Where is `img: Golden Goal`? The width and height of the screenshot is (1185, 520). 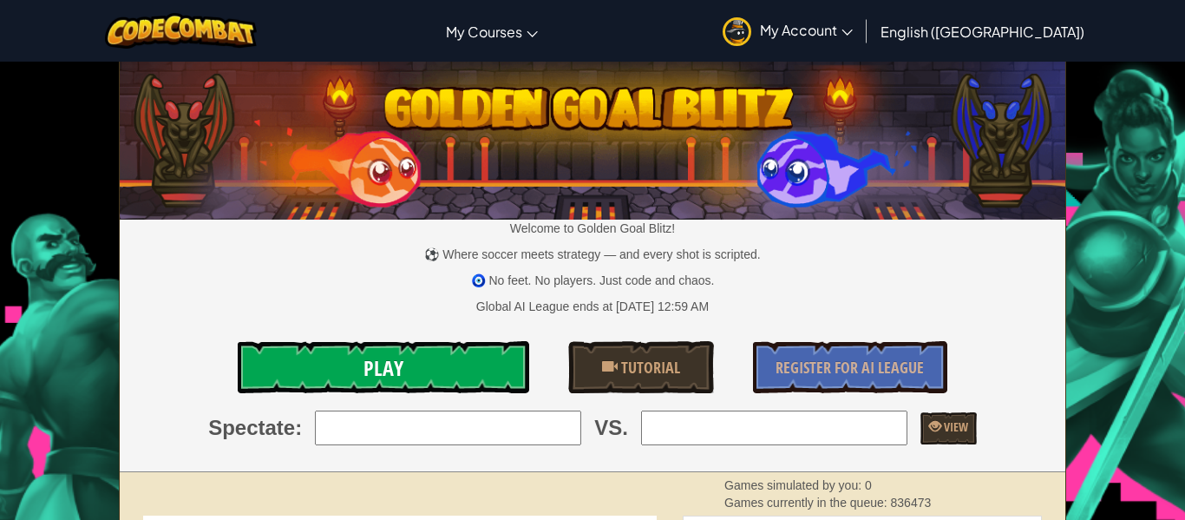 img: Golden Goal is located at coordinates (593, 137).